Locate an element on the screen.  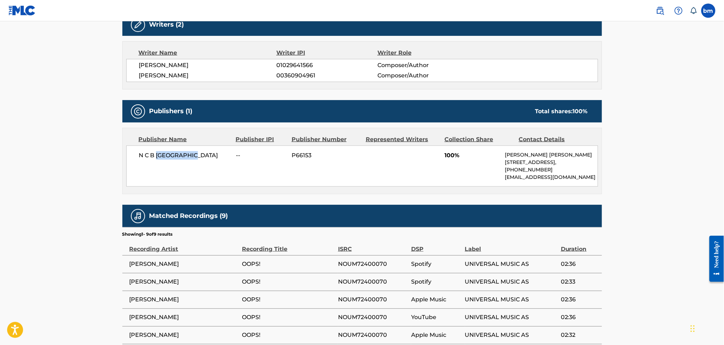
h5: Matched Recordings (9) is located at coordinates (189, 216).